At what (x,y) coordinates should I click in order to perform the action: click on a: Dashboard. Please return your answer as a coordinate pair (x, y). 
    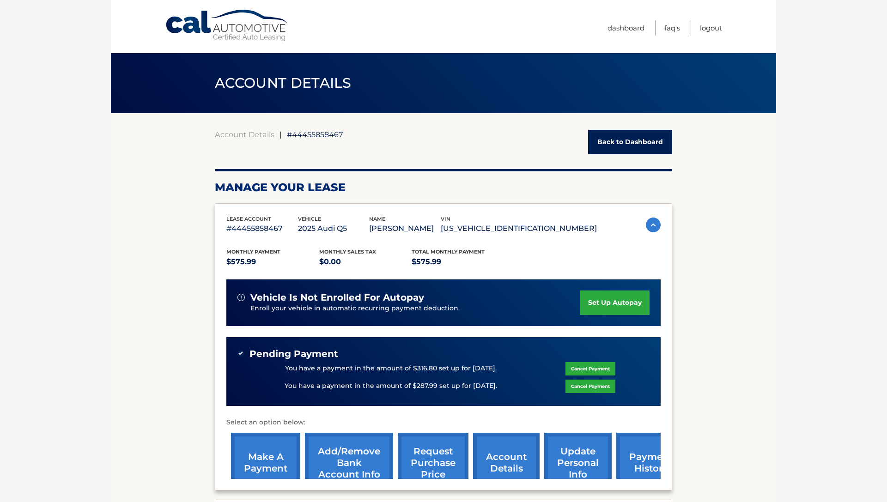
    Looking at the image, I should click on (626, 28).